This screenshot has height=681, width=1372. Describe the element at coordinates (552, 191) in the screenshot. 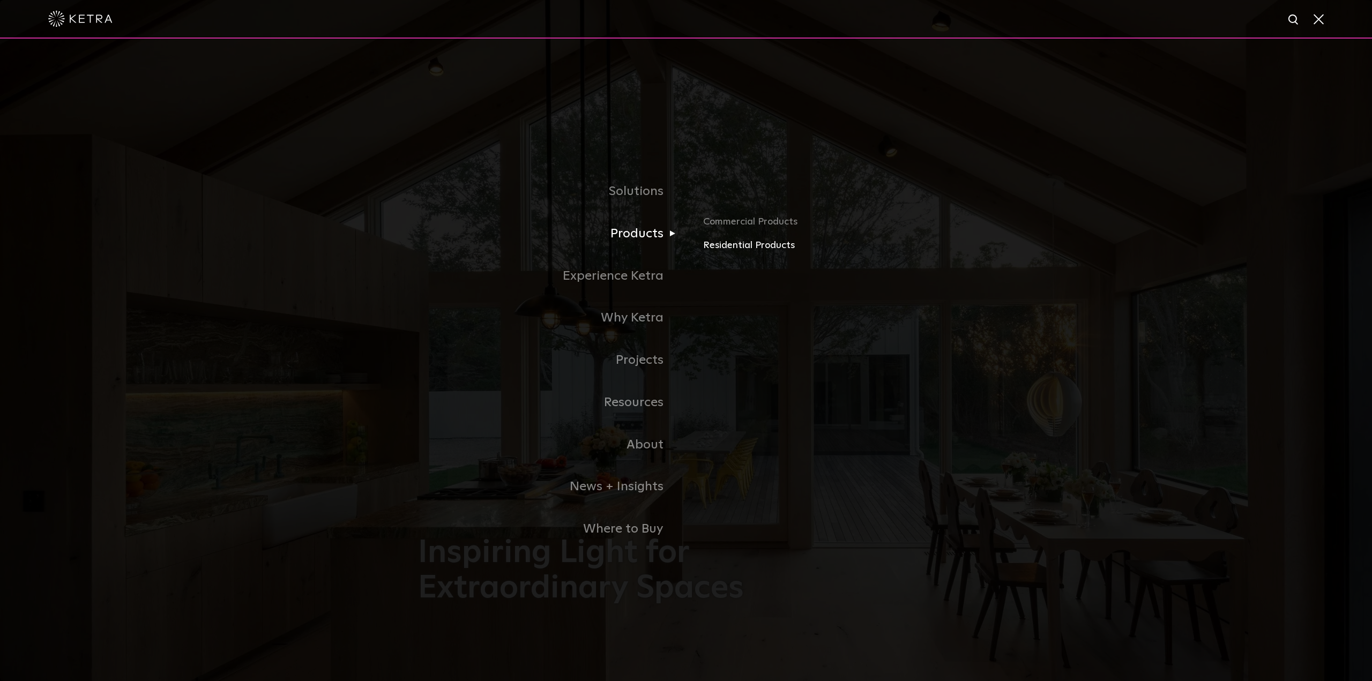

I see `a: Solutions` at that location.